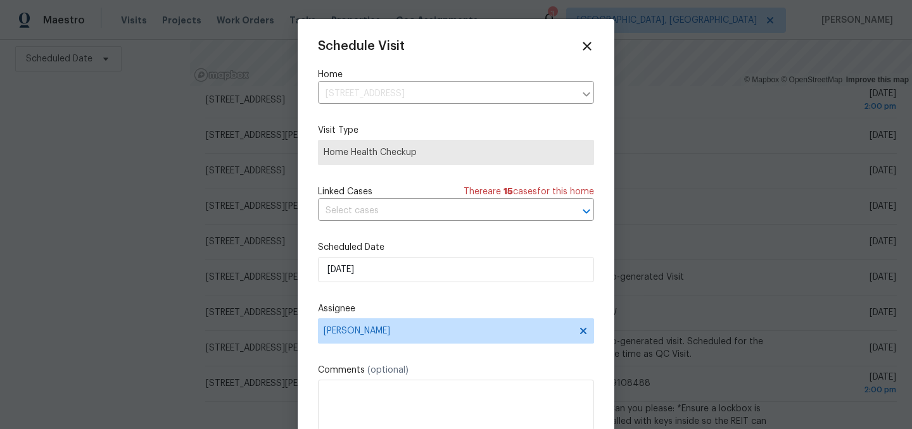 The height and width of the screenshot is (429, 912). Describe the element at coordinates (446, 94) in the screenshot. I see `input: Enter in an address` at that location.